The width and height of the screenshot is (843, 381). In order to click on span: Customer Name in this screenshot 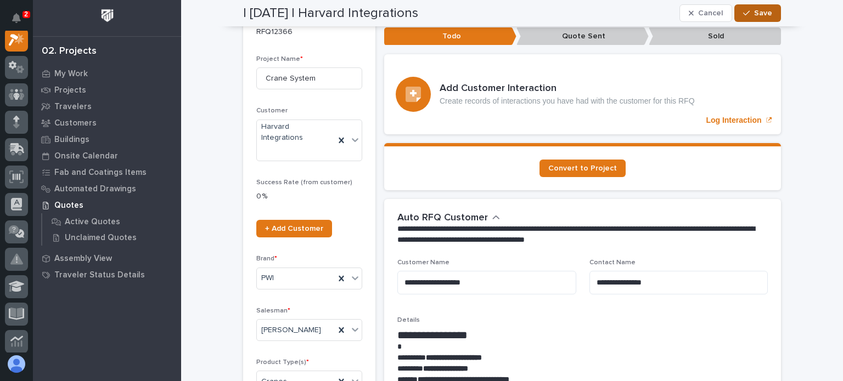, I will do `click(423, 263)`.